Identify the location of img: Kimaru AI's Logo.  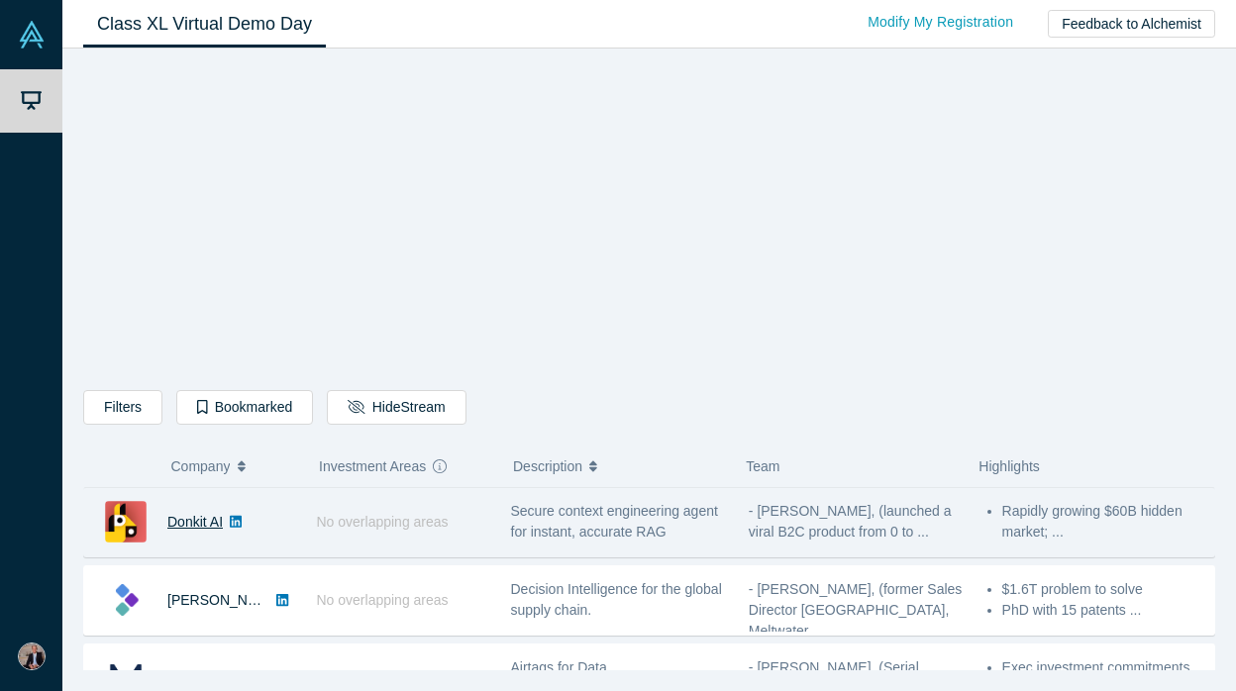
(126, 600).